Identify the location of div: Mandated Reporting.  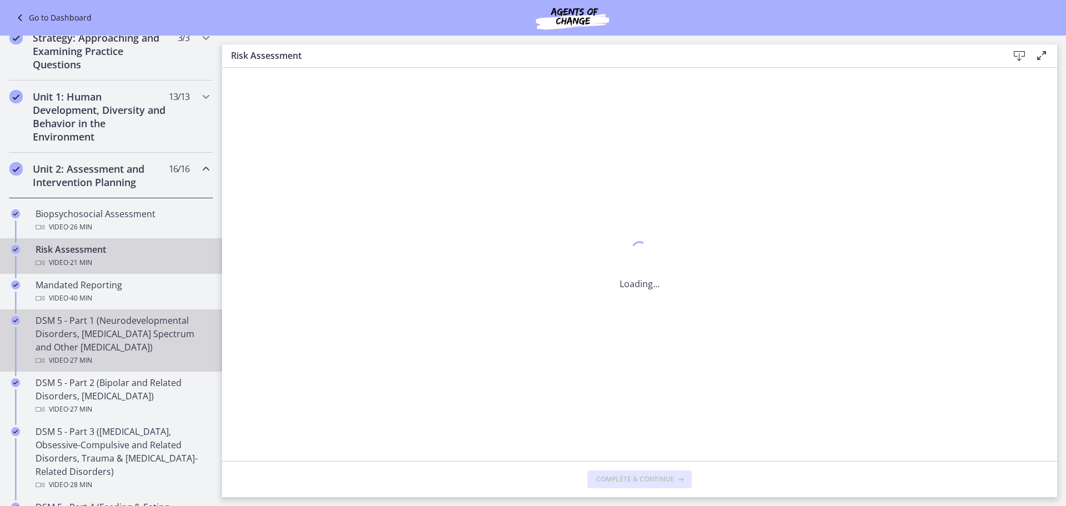
(122, 292).